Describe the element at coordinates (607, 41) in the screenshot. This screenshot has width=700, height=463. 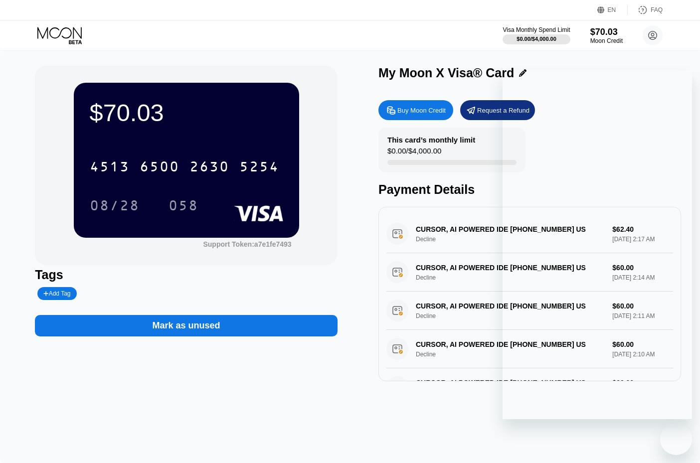
I see `div: Moon Credit` at that location.